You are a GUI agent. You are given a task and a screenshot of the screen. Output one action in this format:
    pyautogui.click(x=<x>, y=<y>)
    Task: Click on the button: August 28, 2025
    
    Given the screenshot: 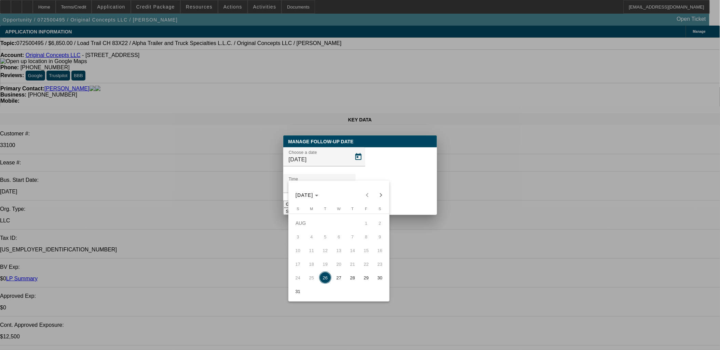 What is the action you would take?
    pyautogui.click(x=352, y=278)
    